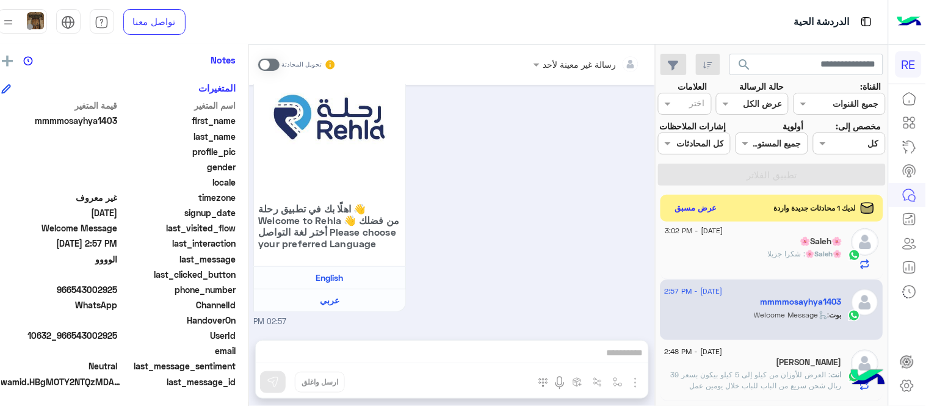 The image size is (926, 406). Describe the element at coordinates (178, 320) in the screenshot. I see `span: HandoverOn` at that location.